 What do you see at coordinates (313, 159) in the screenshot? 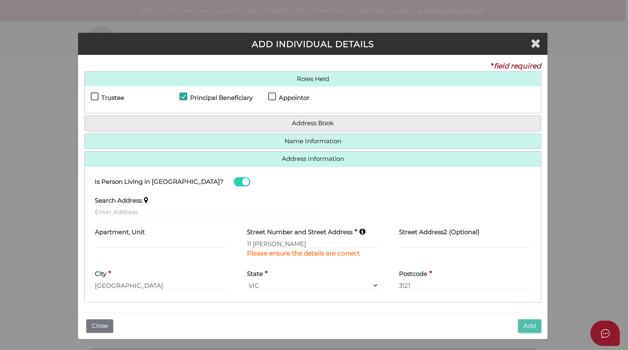
I see `a: Address Information` at bounding box center [313, 159].